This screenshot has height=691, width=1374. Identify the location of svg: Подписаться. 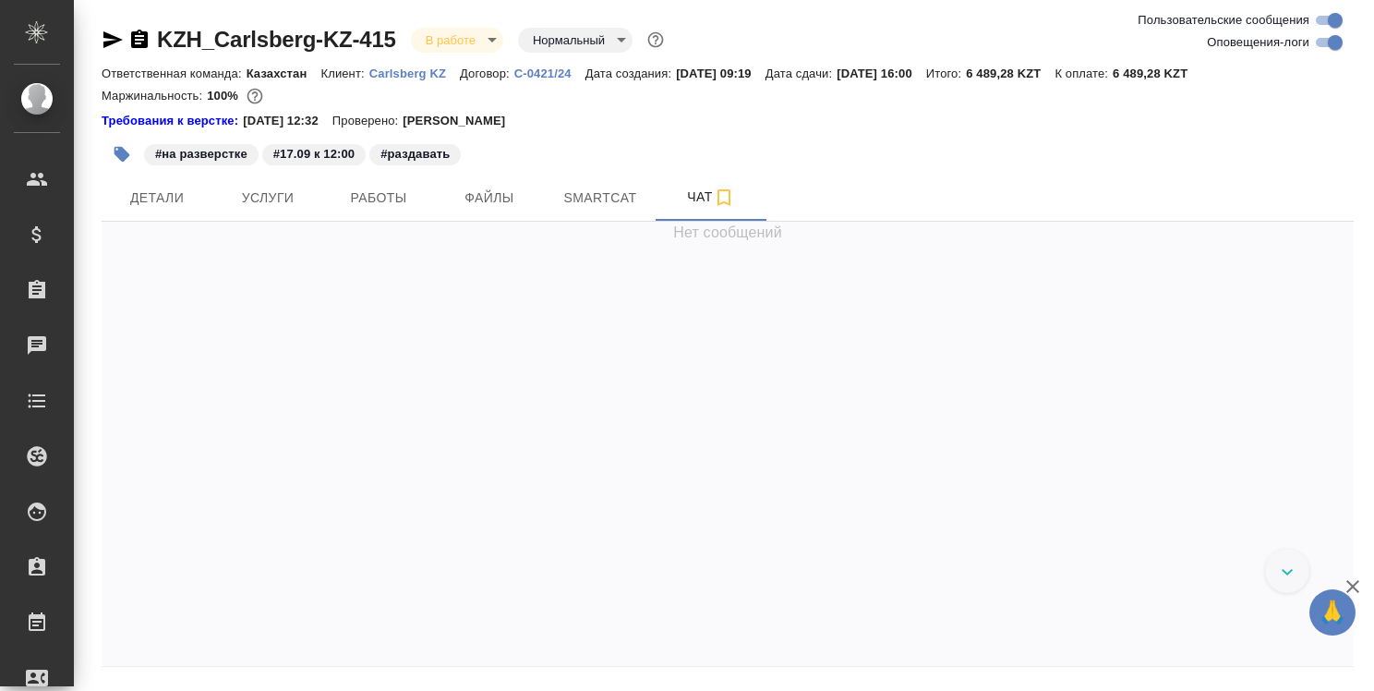
(724, 198).